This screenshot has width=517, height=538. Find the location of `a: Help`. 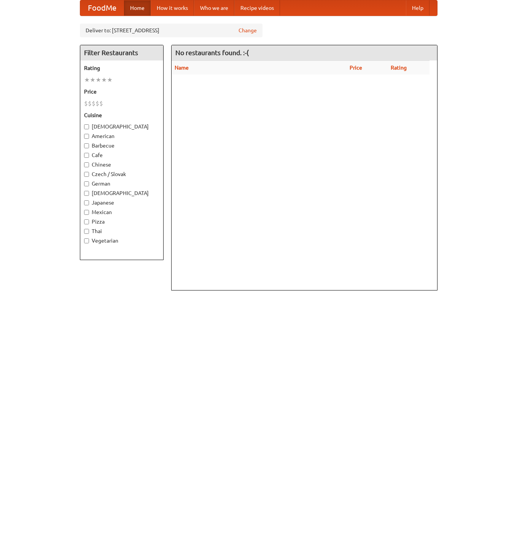

a: Help is located at coordinates (418, 8).